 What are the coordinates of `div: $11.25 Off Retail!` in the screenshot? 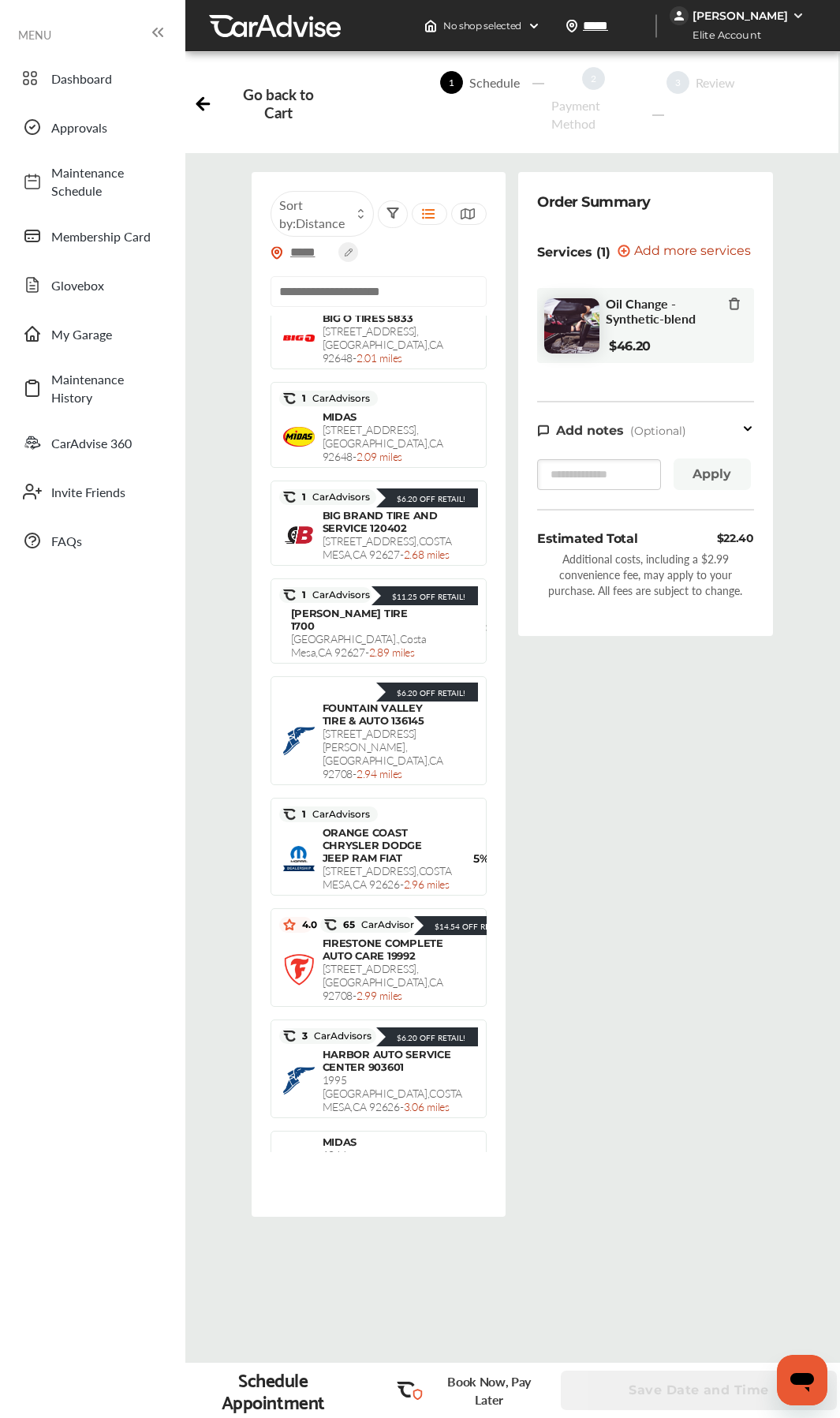 It's located at (424, 596).